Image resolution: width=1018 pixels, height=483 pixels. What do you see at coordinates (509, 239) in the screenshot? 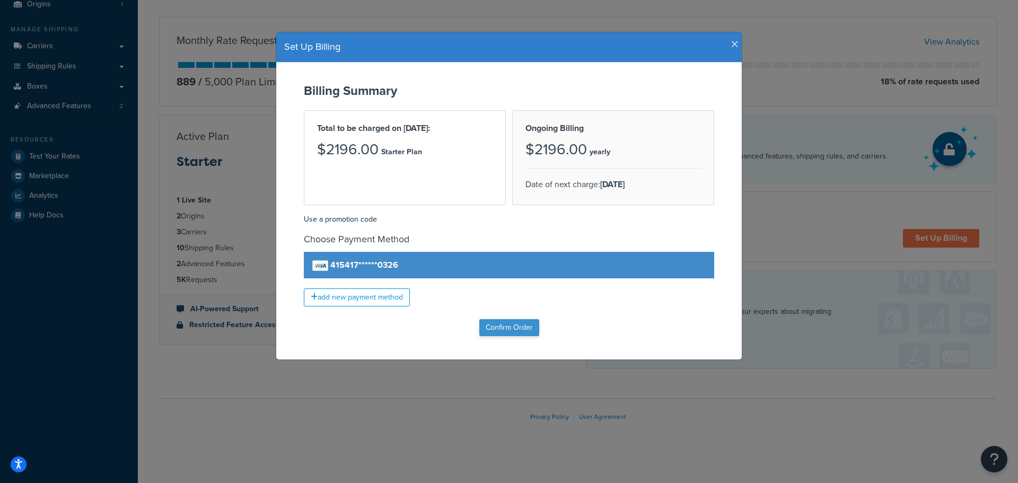
I see `h4: Choose Payment Method` at bounding box center [509, 239].